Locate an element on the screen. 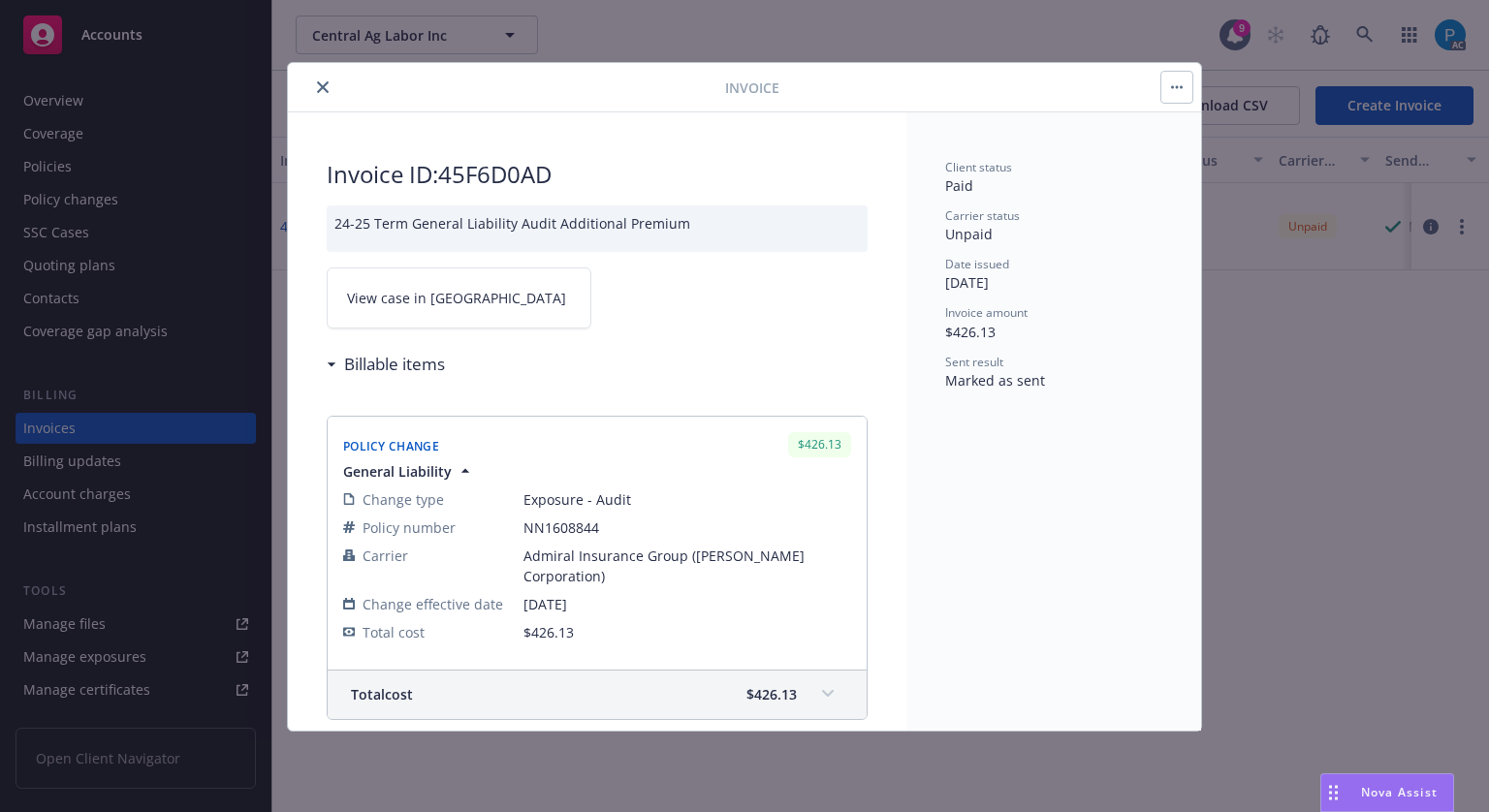 The width and height of the screenshot is (1489, 812). span: NN1608844 is located at coordinates (688, 528).